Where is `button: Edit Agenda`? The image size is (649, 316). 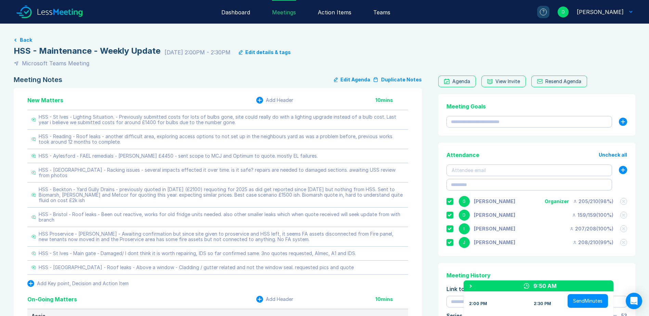
button: Edit Agenda is located at coordinates (352, 80).